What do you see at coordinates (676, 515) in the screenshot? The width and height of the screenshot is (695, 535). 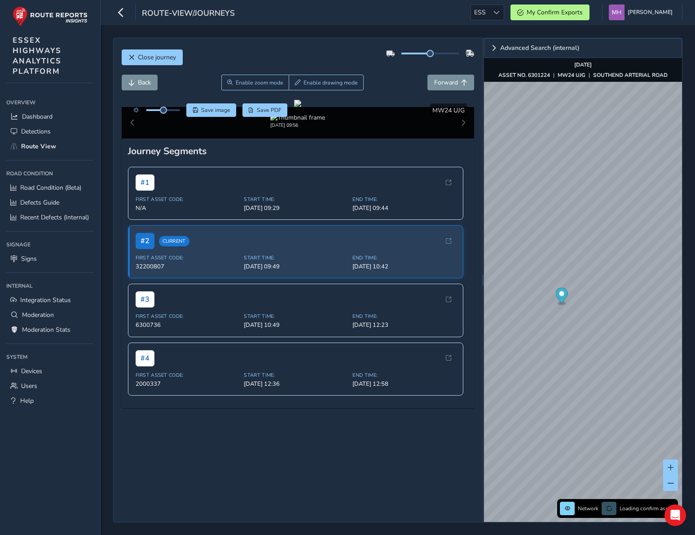 I see `div: Open Intercom Messenger` at bounding box center [676, 515].